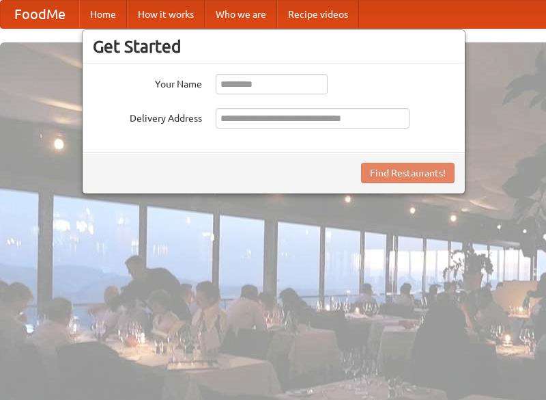  Describe the element at coordinates (274, 46) in the screenshot. I see `h3: Get Started` at that location.